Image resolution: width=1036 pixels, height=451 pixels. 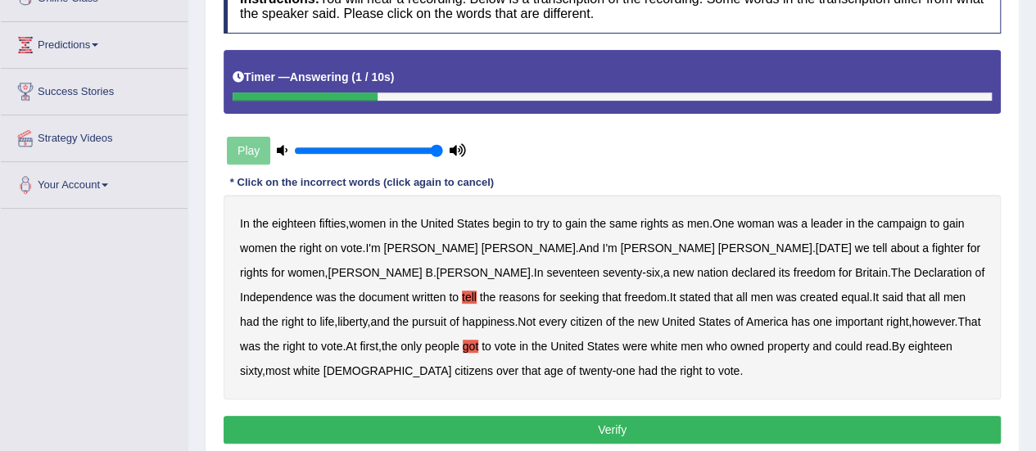 I want to click on b: got, so click(x=470, y=347).